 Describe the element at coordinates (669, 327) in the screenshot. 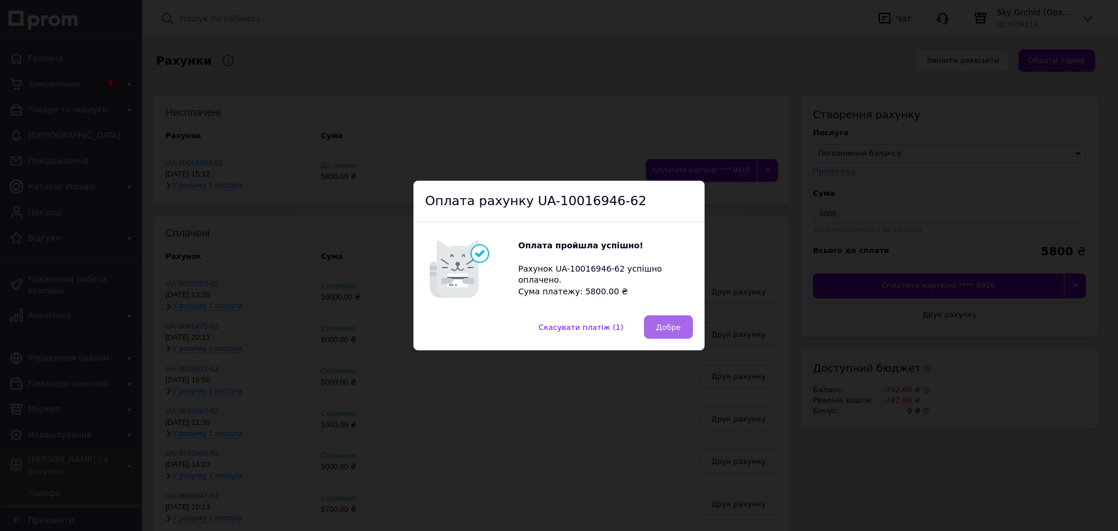

I see `button: Добре` at that location.